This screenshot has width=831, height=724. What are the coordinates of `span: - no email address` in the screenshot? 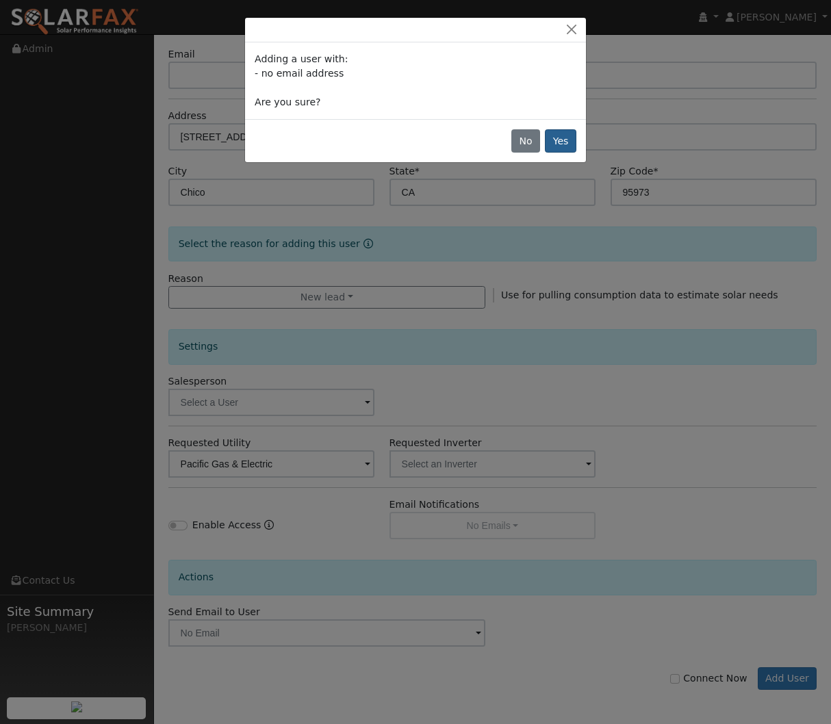 It's located at (299, 73).